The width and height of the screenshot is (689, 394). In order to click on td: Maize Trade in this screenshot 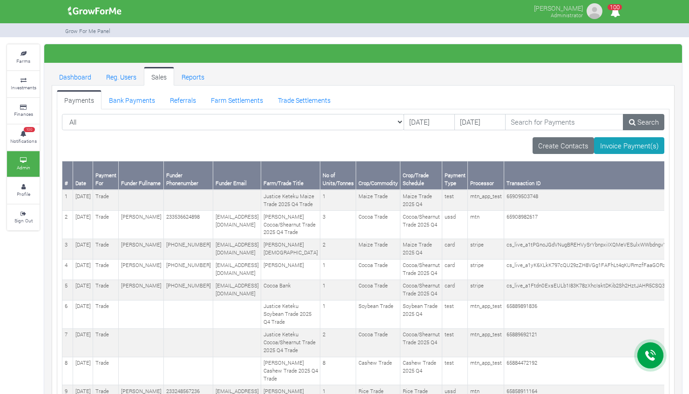, I will do `click(378, 200)`.